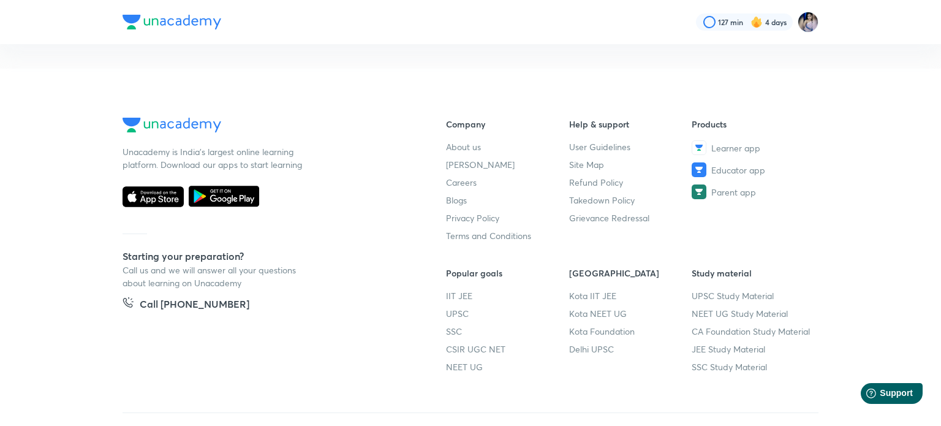  I want to click on h6: Help & support, so click(631, 124).